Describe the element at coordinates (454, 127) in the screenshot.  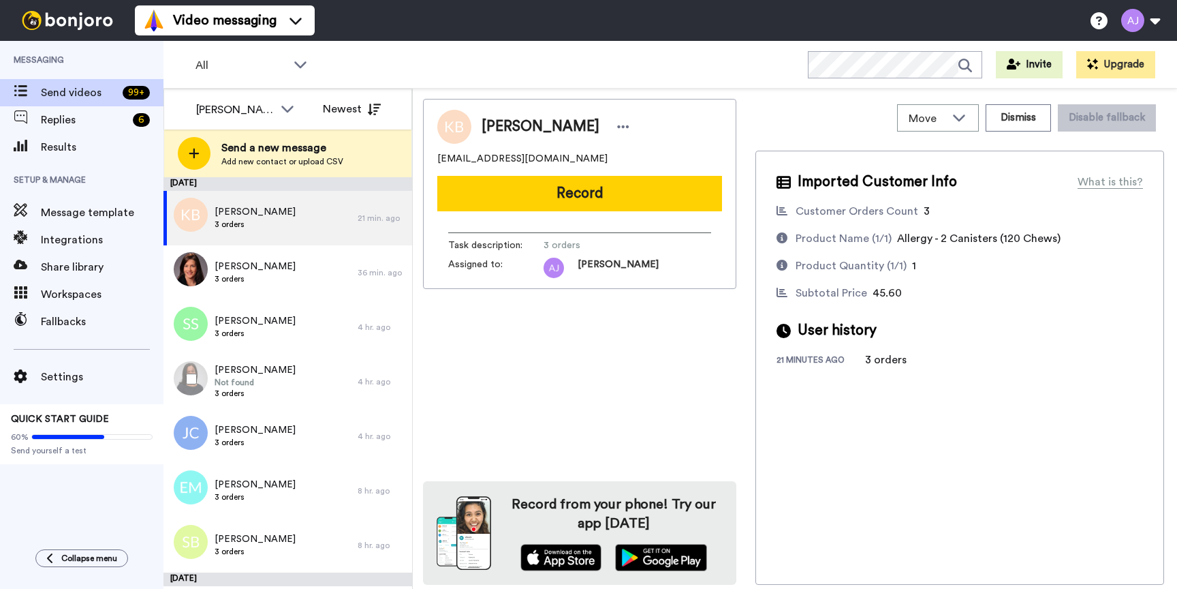
I see `img: Image of Karl Boozer` at that location.